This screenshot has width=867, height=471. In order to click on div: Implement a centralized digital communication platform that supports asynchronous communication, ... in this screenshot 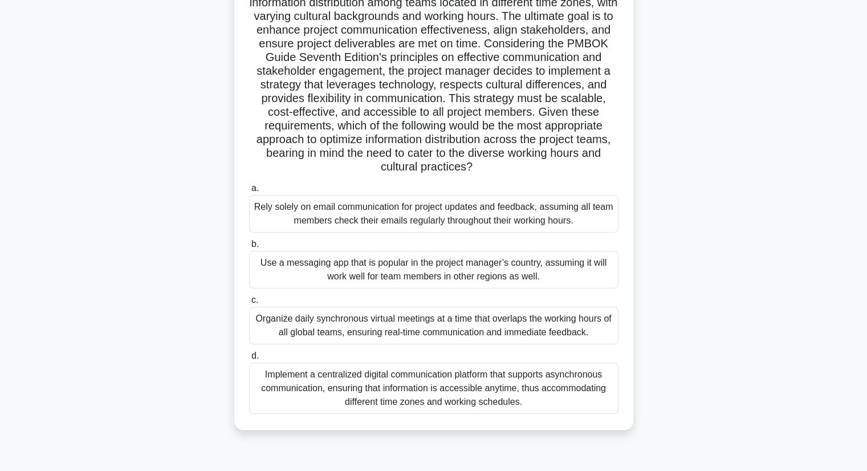, I will do `click(434, 388)`.